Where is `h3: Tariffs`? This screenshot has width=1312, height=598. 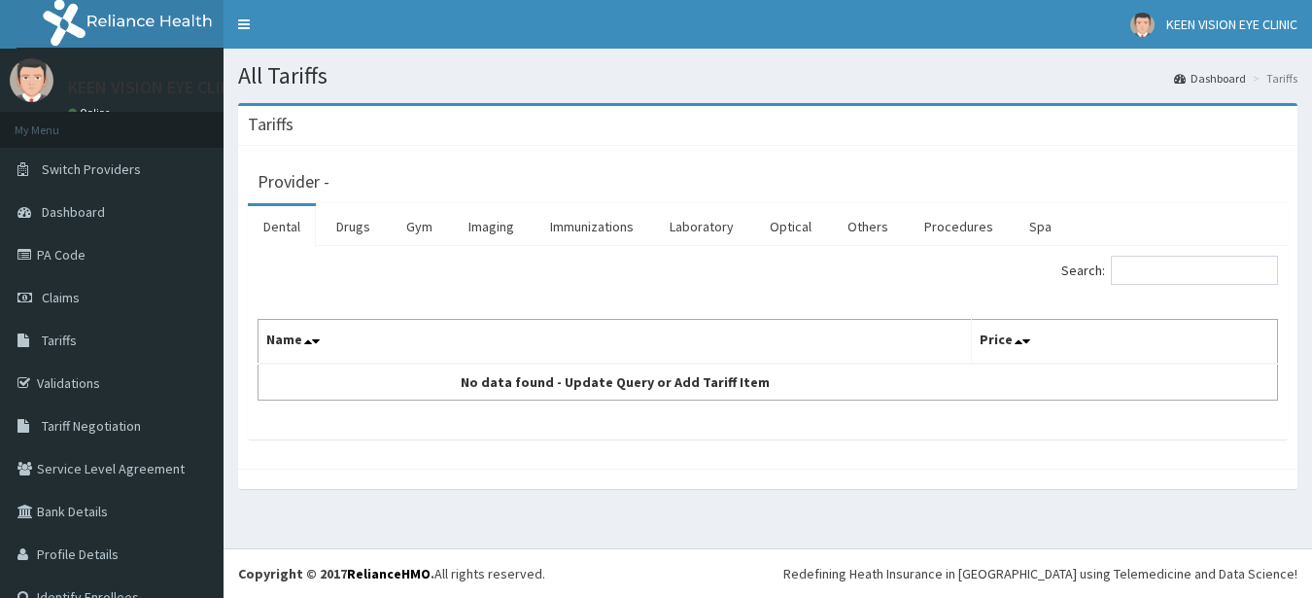
h3: Tariffs is located at coordinates (270, 124).